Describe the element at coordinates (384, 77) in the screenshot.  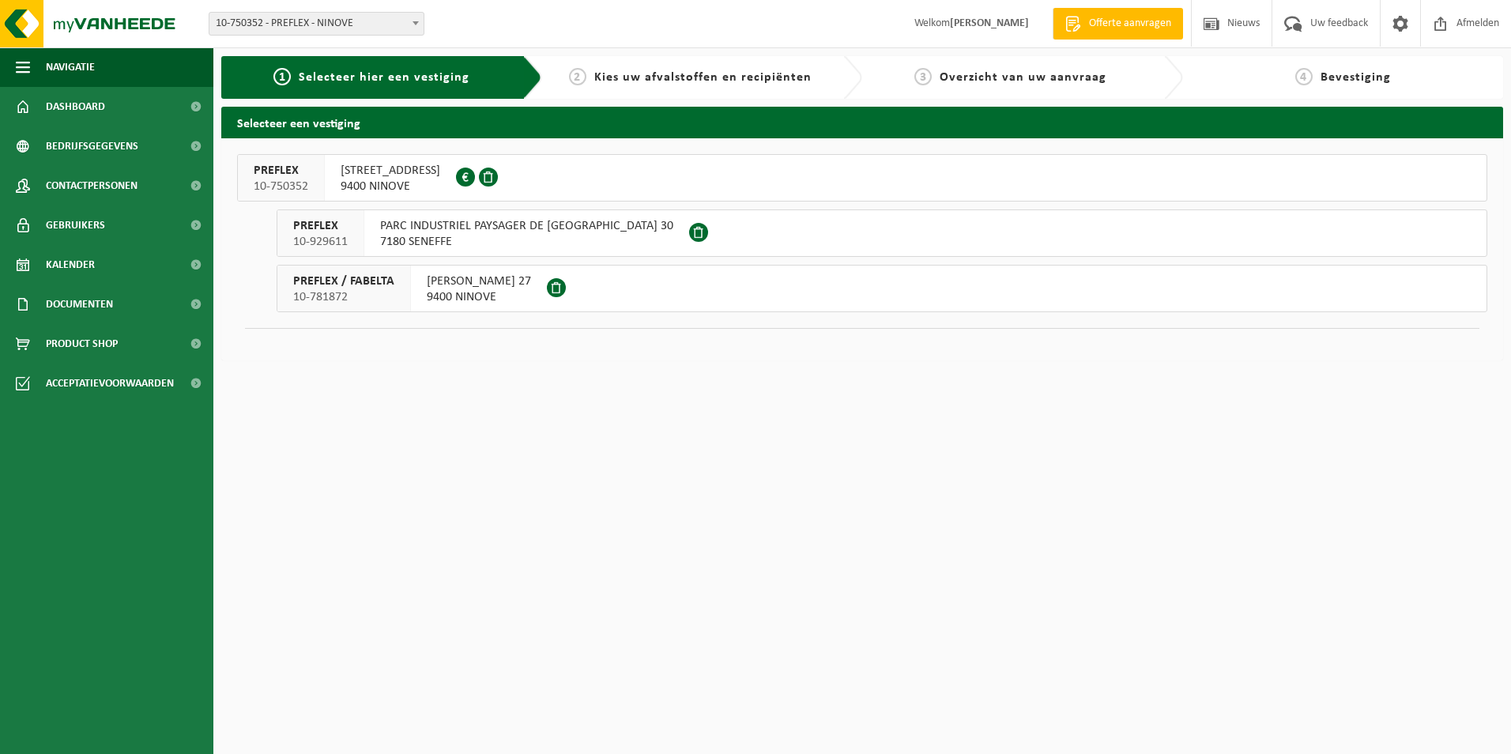
I see `span: Selecteer hier een vestiging` at that location.